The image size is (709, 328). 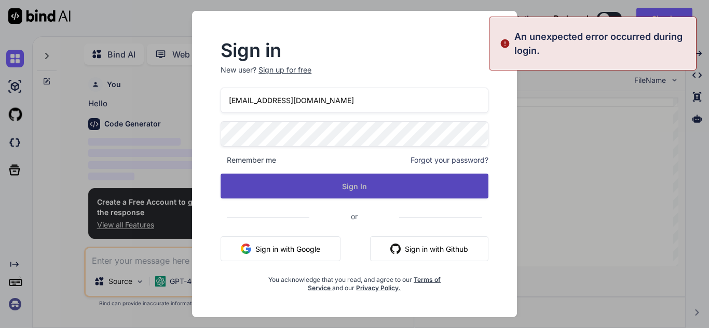 I want to click on button: Sign In, so click(x=354, y=186).